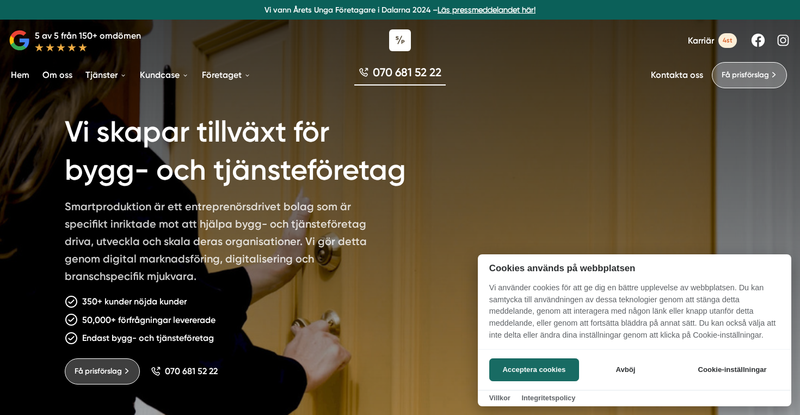  I want to click on h2: Cookies används på webbplatsen, so click(635, 268).